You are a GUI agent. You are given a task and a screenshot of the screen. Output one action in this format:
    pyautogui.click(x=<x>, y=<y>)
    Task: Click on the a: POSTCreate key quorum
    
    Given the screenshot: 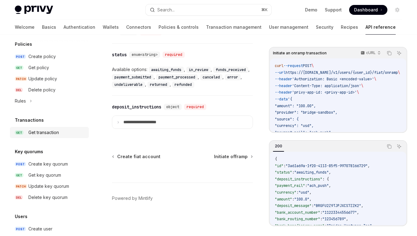 What is the action you would take?
    pyautogui.click(x=49, y=164)
    